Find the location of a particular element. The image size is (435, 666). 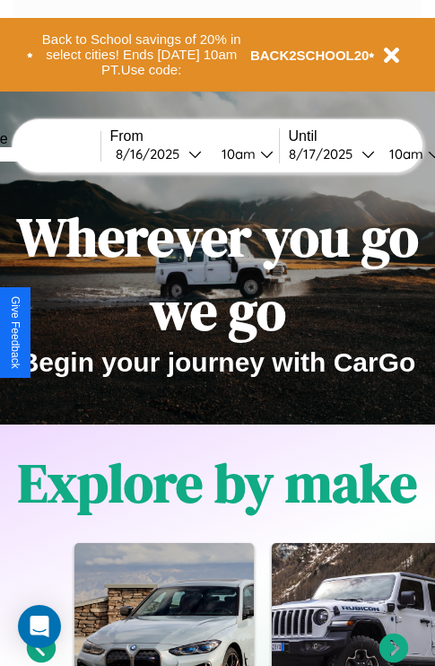

h1: Explore by make is located at coordinates (217, 483).